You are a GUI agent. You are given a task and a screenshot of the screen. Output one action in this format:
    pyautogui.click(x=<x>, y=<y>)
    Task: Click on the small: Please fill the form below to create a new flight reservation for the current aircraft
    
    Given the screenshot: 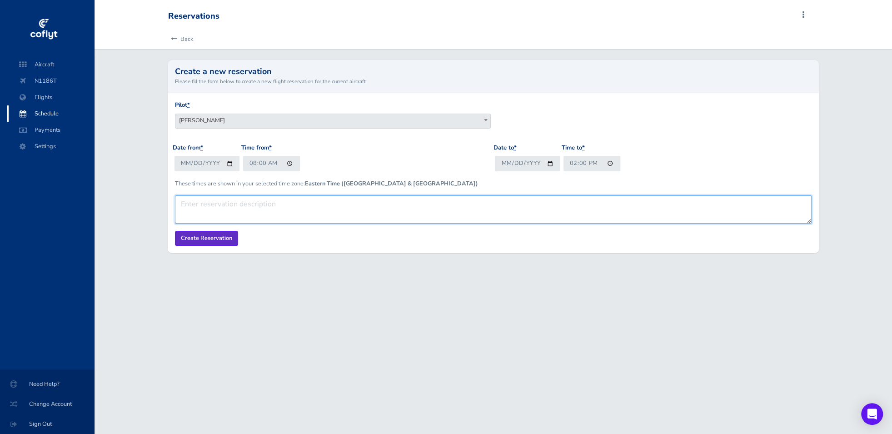 What is the action you would take?
    pyautogui.click(x=493, y=81)
    